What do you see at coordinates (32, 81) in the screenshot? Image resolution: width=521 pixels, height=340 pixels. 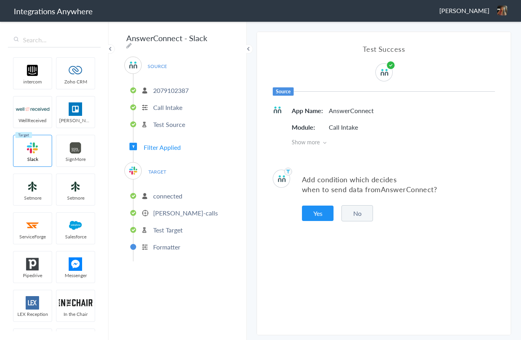 I see `span: intercom` at bounding box center [32, 81].